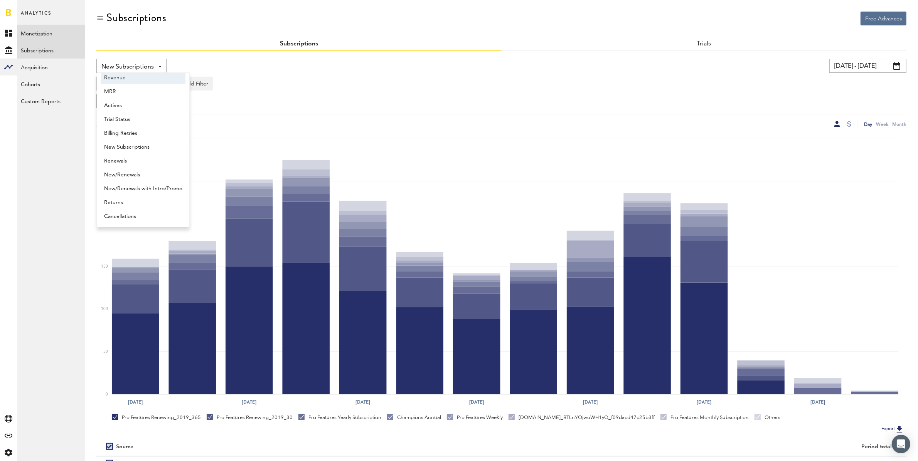  Describe the element at coordinates (104, 267) in the screenshot. I see `text: 150` at that location.